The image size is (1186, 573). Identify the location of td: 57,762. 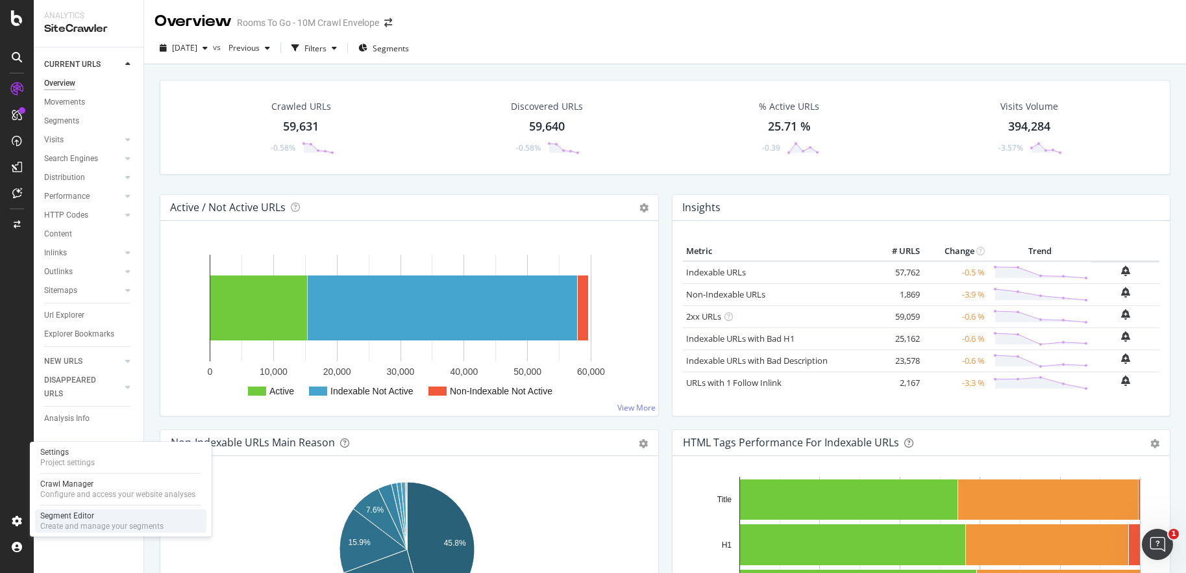
(897, 272).